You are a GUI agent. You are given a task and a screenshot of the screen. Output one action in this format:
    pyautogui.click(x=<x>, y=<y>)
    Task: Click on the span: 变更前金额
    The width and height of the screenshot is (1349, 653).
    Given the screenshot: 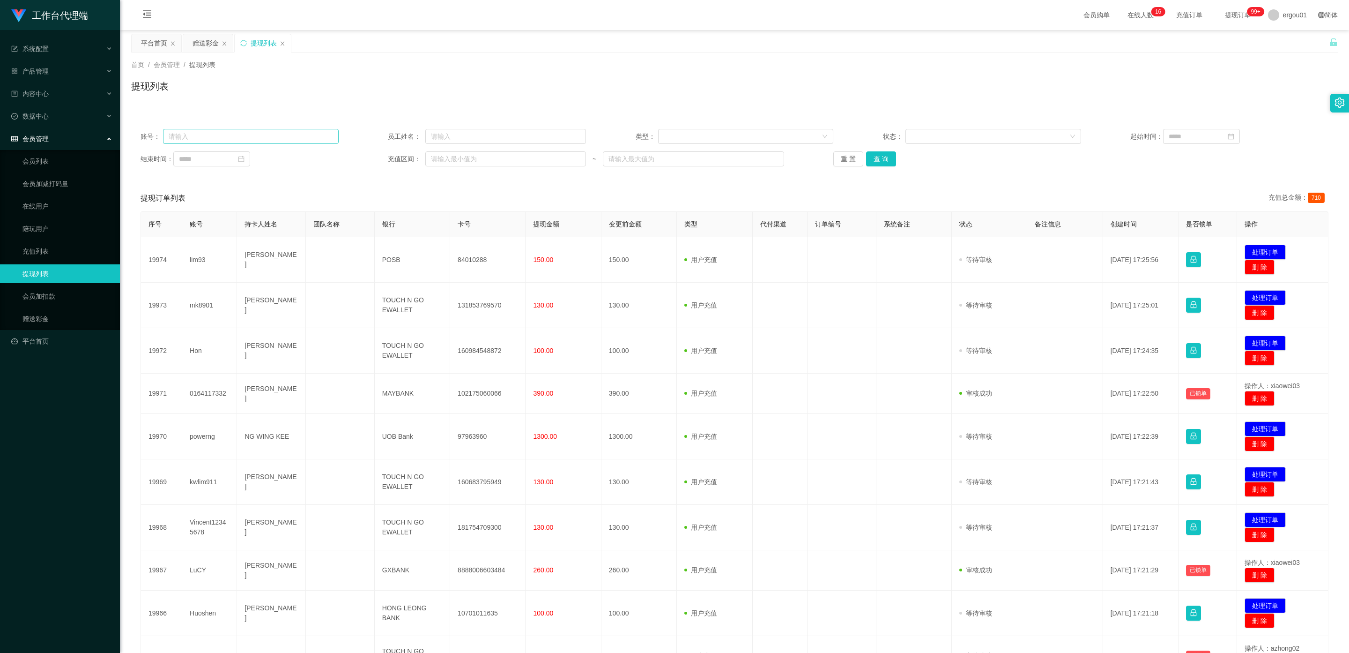 What is the action you would take?
    pyautogui.click(x=625, y=224)
    